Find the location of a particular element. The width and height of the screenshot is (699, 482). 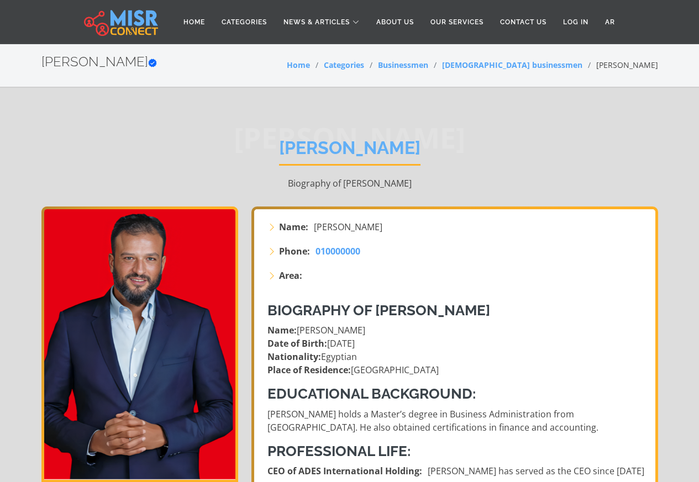

a: About Us is located at coordinates (395, 22).